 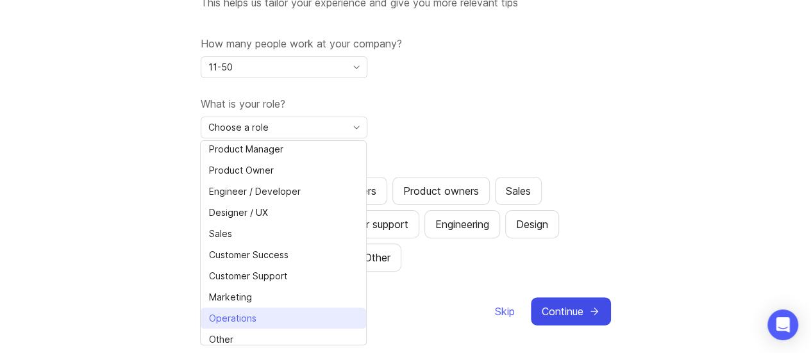 I want to click on label: What is your role?, so click(x=406, y=104).